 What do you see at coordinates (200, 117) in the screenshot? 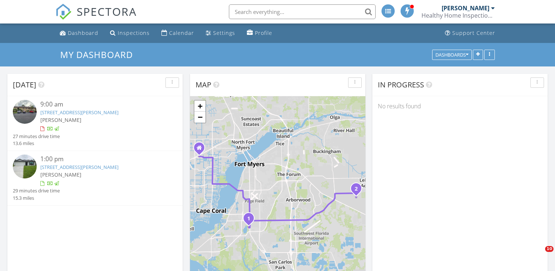
I see `a: Zoom out` at bounding box center [200, 117].